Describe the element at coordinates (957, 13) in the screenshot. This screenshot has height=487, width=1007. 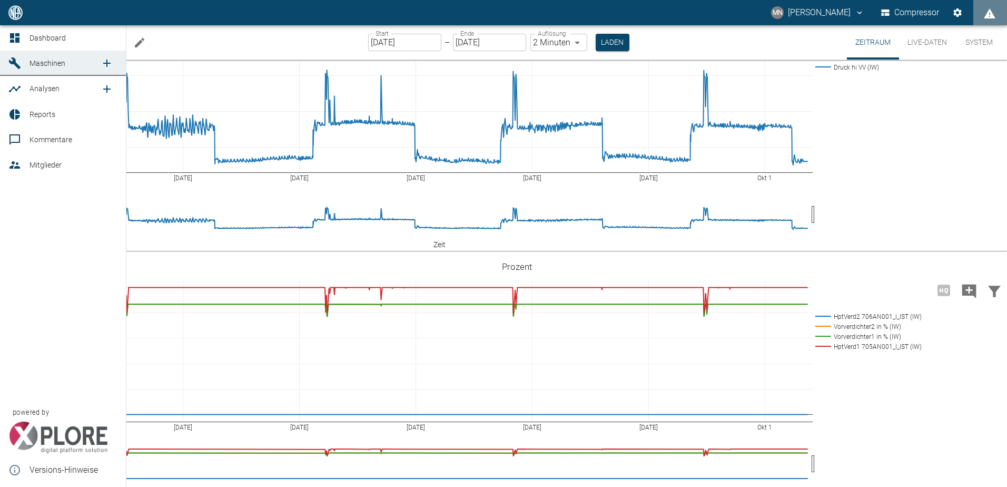
I see `button: Einstellungen` at that location.